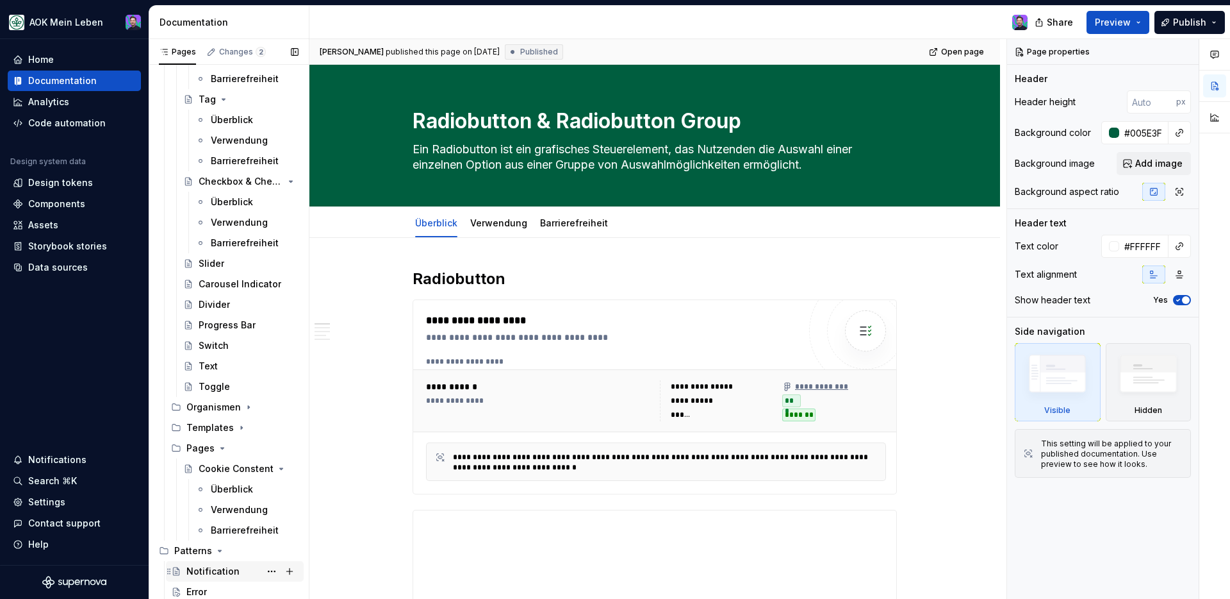 This screenshot has width=1230, height=599. What do you see at coordinates (242, 52) in the screenshot?
I see `div: Changes` at bounding box center [242, 52].